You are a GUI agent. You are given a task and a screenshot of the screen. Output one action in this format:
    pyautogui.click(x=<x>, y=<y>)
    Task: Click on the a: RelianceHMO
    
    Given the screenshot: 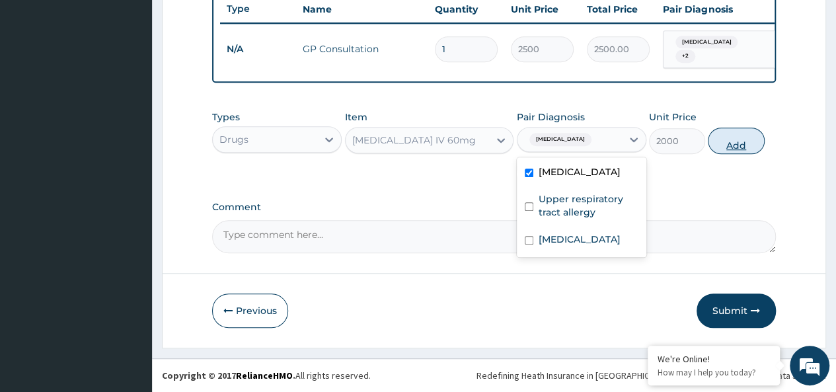 What is the action you would take?
    pyautogui.click(x=264, y=375)
    